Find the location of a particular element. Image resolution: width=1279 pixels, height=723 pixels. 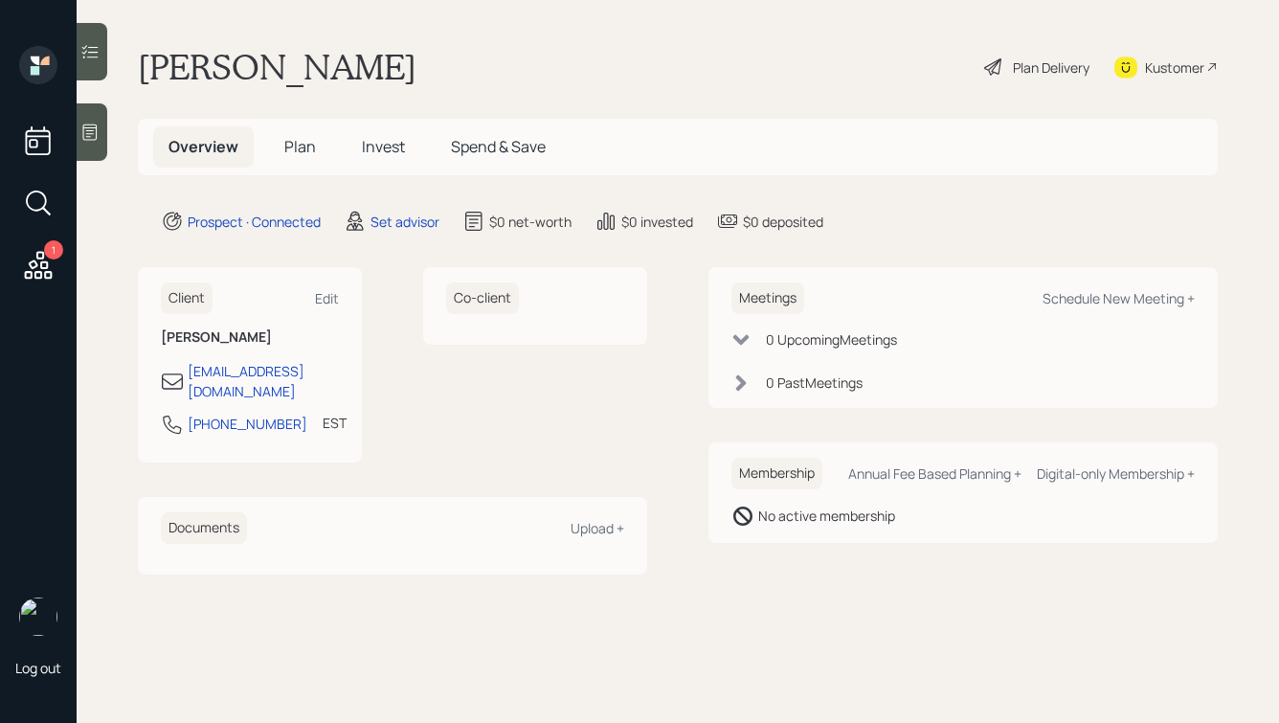

h6: Documents is located at coordinates (204, 528).